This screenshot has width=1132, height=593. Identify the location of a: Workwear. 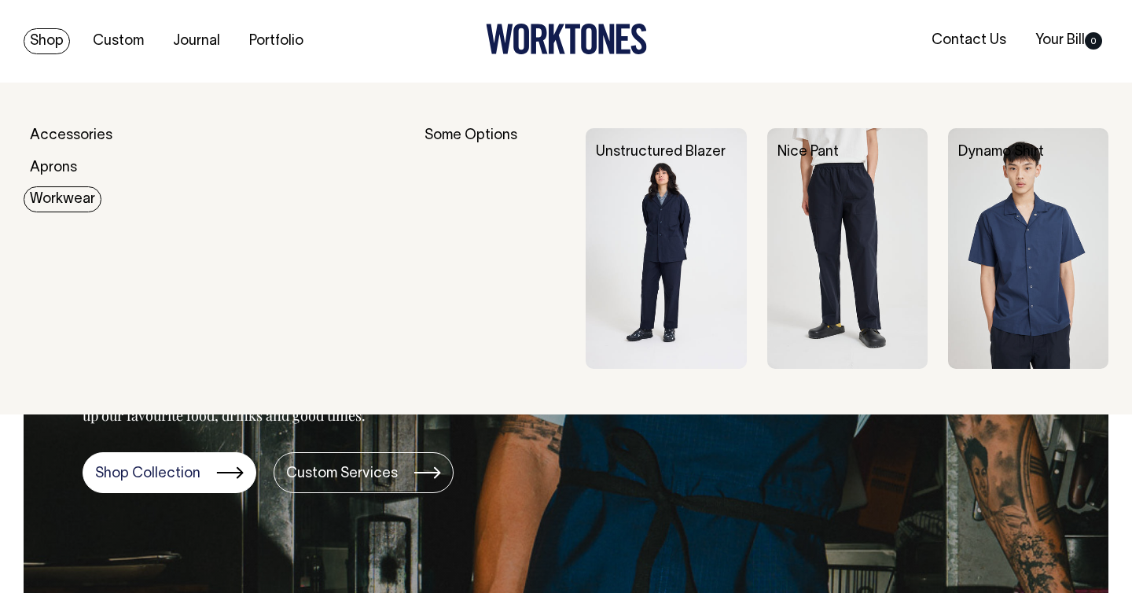
(62, 199).